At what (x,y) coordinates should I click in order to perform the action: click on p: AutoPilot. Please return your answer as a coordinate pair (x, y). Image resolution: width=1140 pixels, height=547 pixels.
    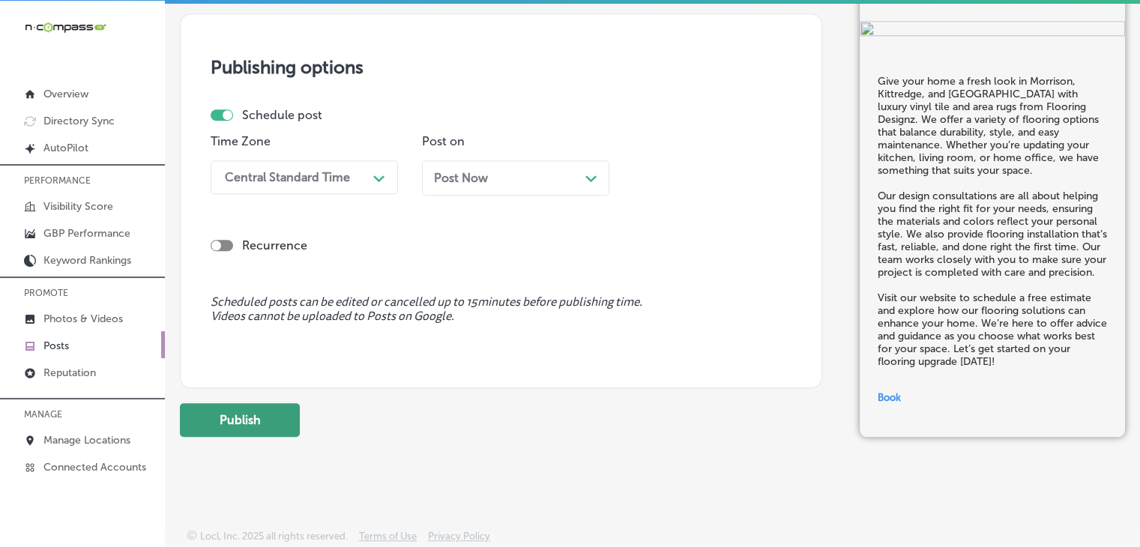
    Looking at the image, I should click on (66, 148).